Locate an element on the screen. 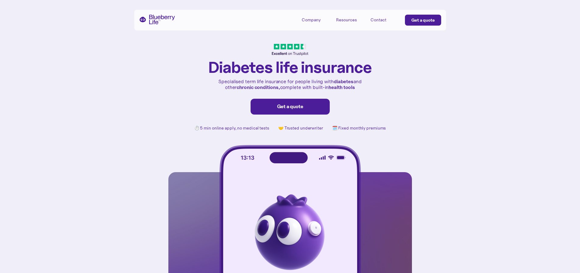 The height and width of the screenshot is (273, 580). div: Contact is located at coordinates (378, 20).